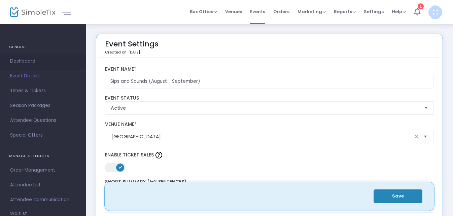  Describe the element at coordinates (270, 98) in the screenshot. I see `label: Event Status` at that location.